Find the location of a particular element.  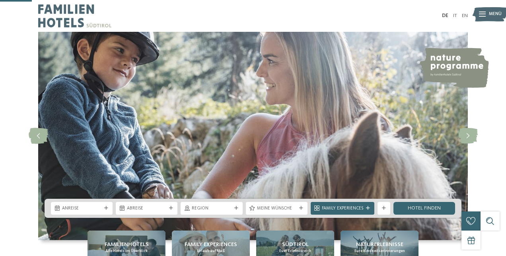

img: nature programme by Familienhotels Südtirol is located at coordinates (454, 68).